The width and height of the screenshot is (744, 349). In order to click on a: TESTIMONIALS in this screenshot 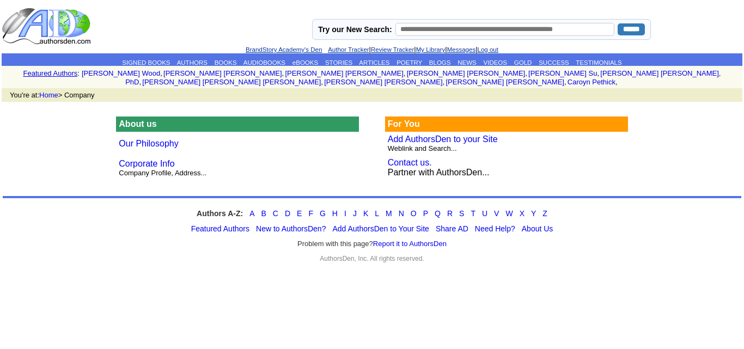, I will do `click(599, 63)`.